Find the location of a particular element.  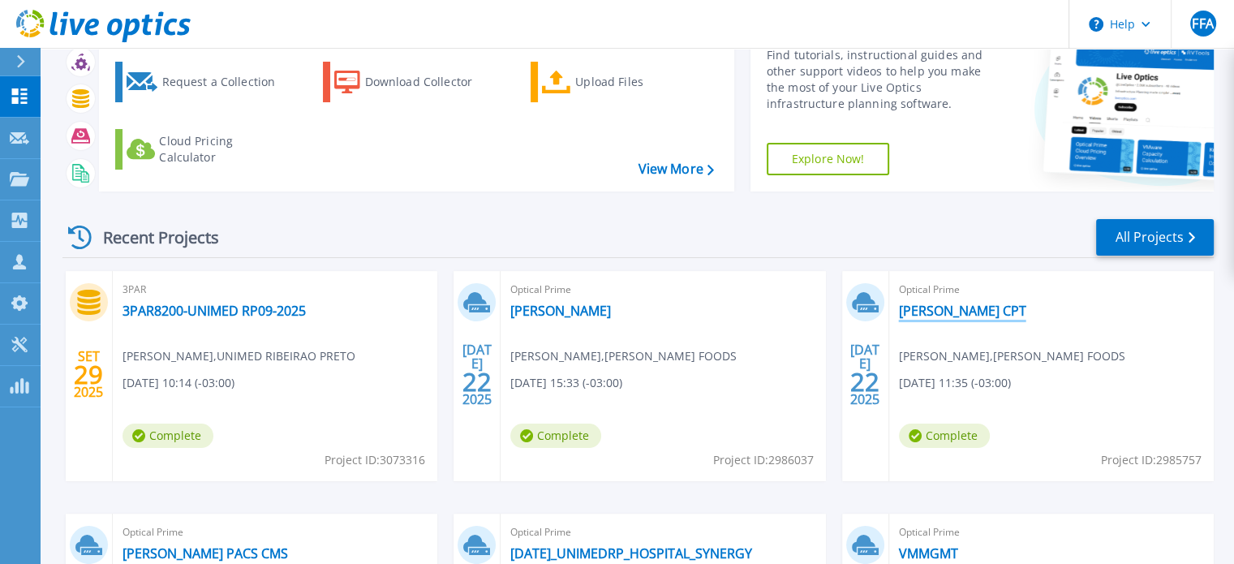

div: Cloud Pricing Calculator is located at coordinates (224, 149).